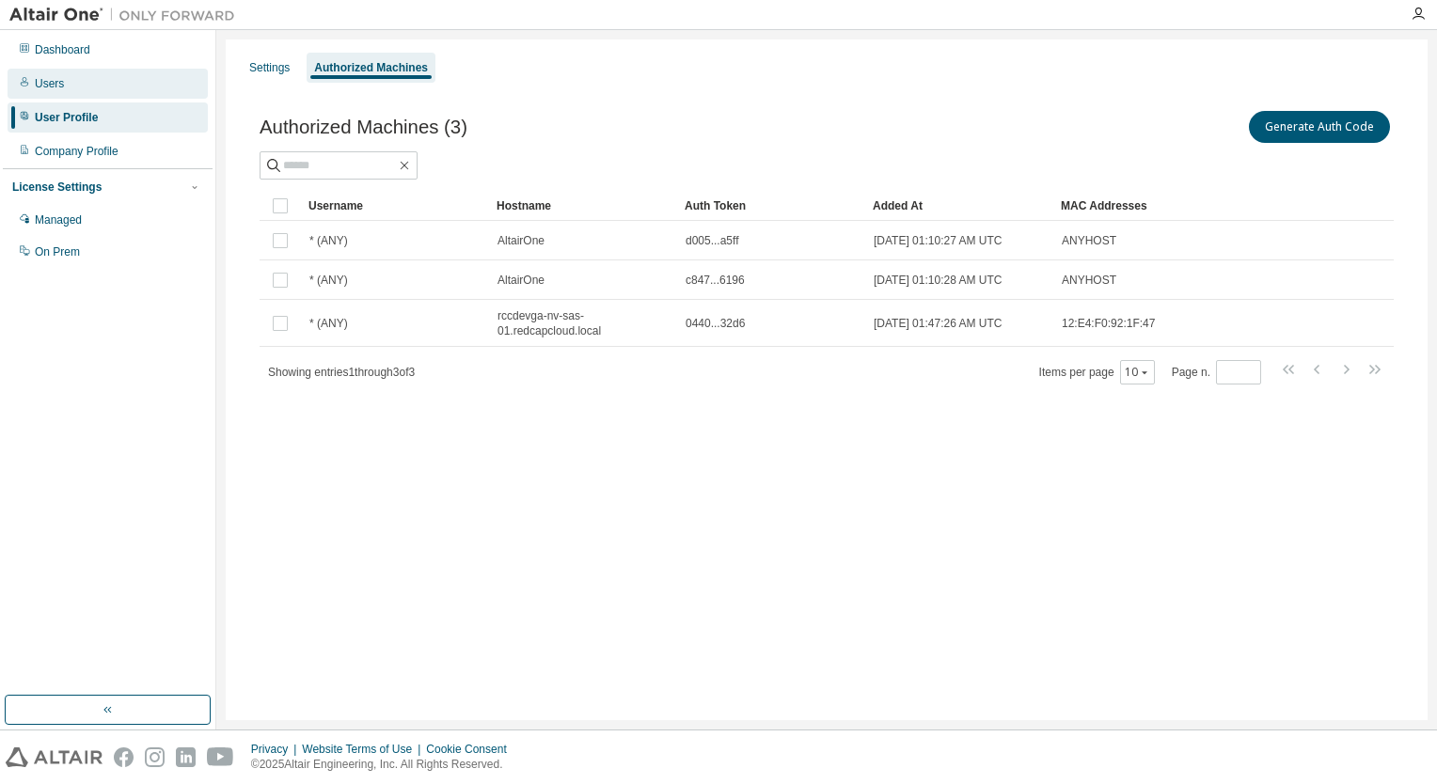 The width and height of the screenshot is (1437, 784). Describe the element at coordinates (1319, 127) in the screenshot. I see `button: Generate Auth Code` at that location.